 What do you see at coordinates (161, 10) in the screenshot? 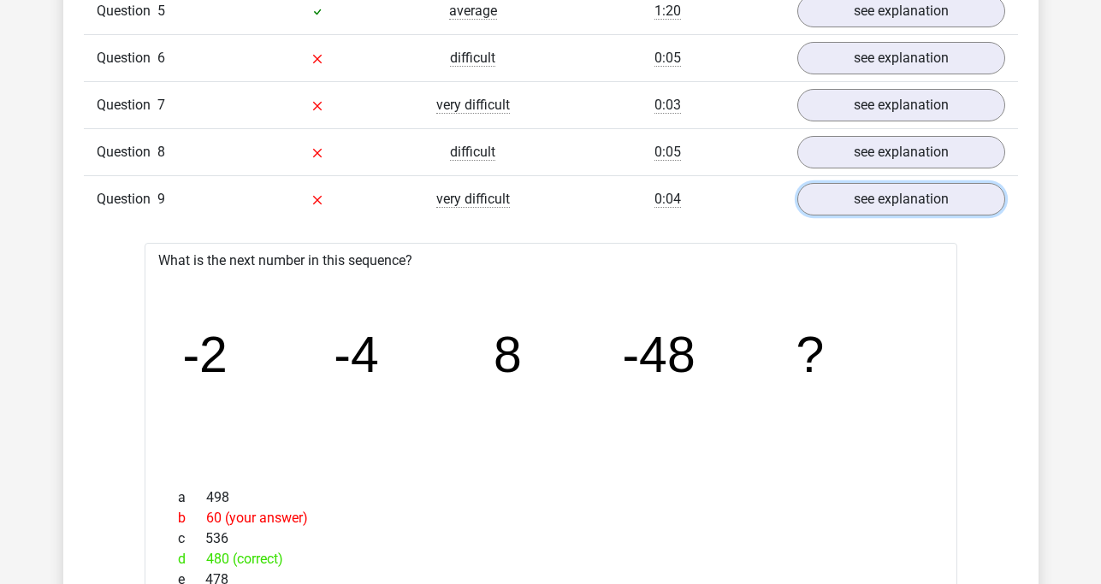
I see `span: 5` at bounding box center [161, 10].